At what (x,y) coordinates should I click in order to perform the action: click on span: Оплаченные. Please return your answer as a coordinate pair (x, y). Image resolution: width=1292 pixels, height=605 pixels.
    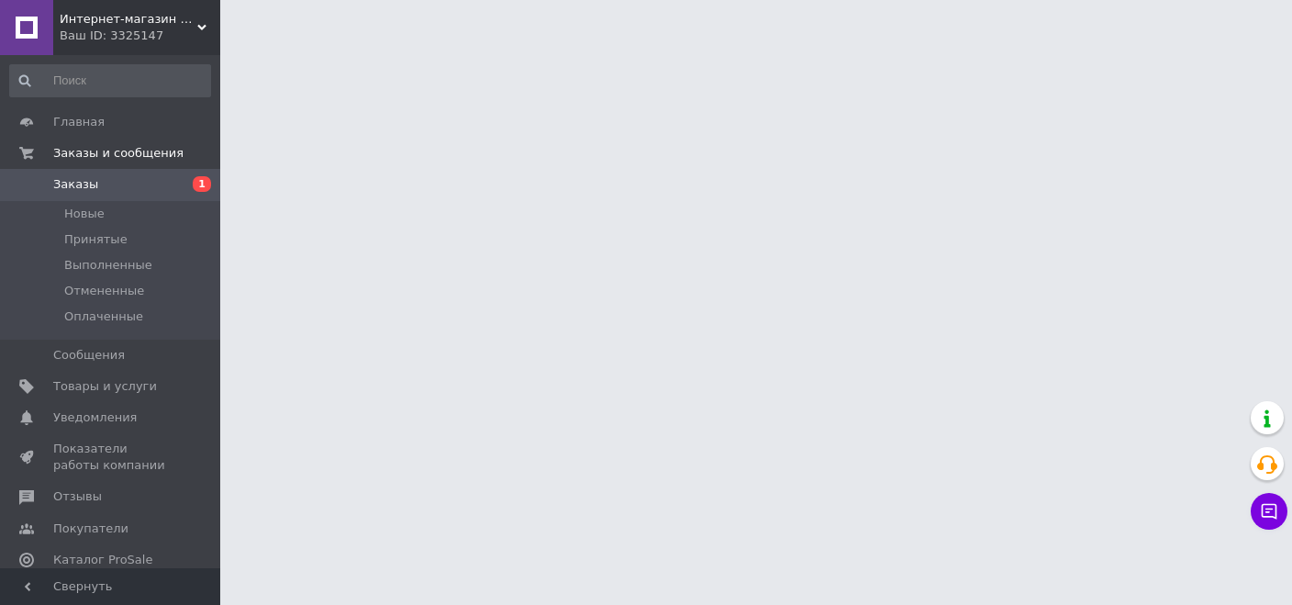
    Looking at the image, I should click on (104, 317).